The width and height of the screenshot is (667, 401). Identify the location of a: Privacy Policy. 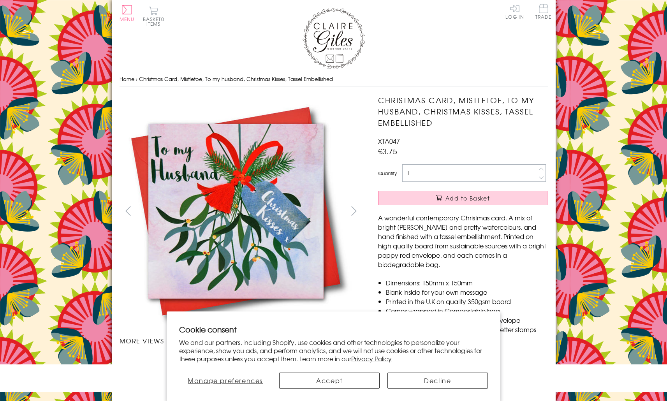
(372, 359).